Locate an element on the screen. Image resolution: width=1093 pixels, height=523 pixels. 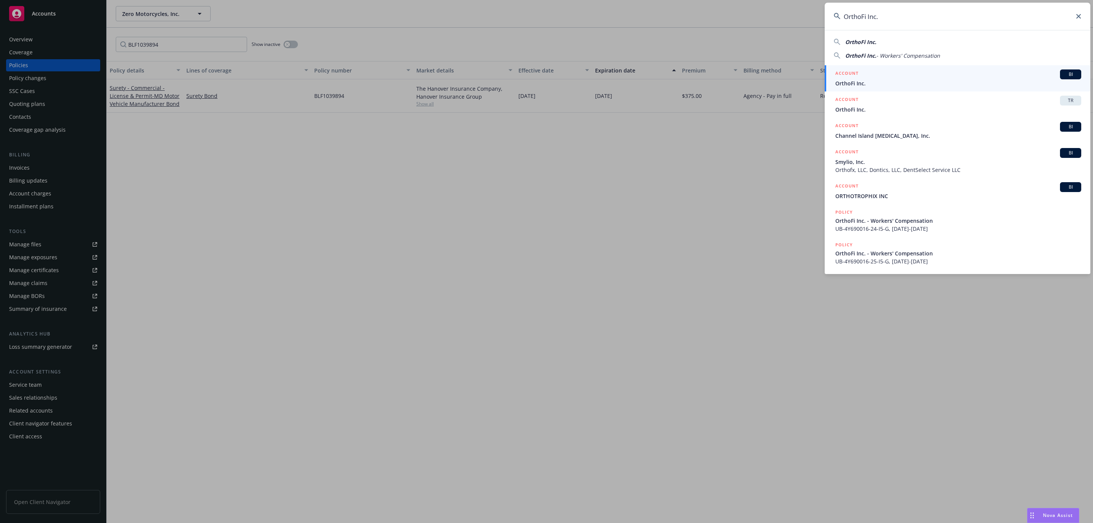
span: Smylio, Inc. is located at coordinates (959, 162).